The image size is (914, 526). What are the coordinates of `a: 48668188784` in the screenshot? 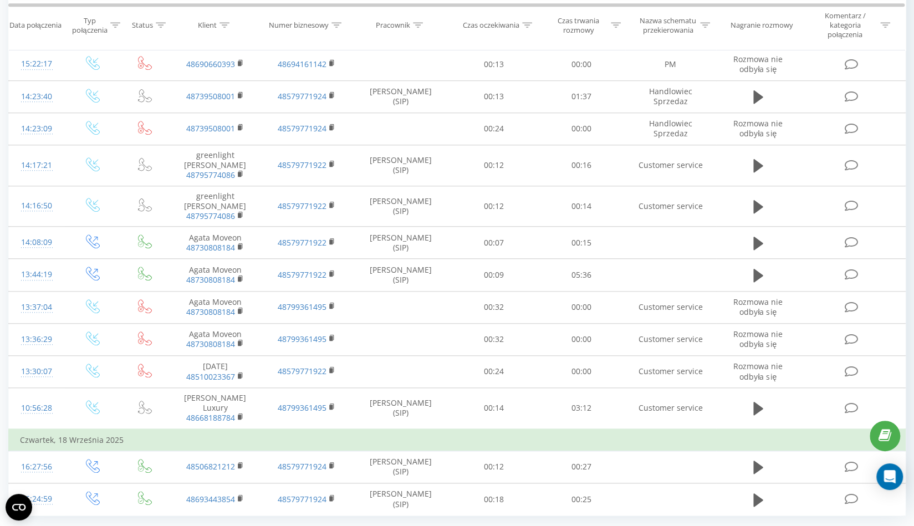 It's located at (211, 417).